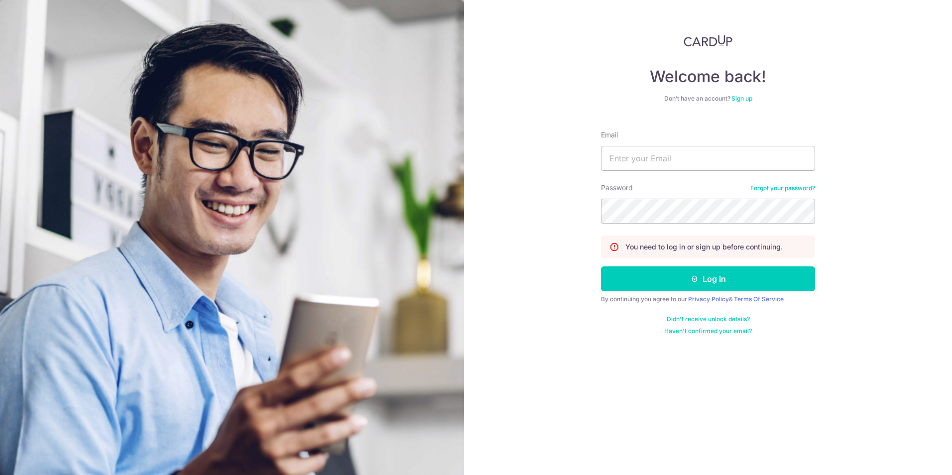 The width and height of the screenshot is (952, 475). Describe the element at coordinates (609, 135) in the screenshot. I see `label: Email` at that location.